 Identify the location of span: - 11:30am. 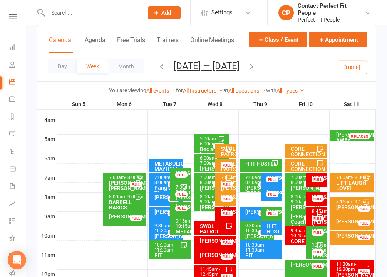
(164, 247).